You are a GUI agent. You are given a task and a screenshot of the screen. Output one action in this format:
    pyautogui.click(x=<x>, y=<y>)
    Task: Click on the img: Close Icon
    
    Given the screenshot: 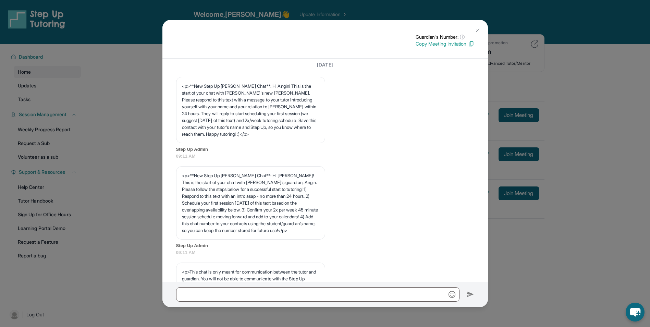 What is the action you would take?
    pyautogui.click(x=478, y=30)
    